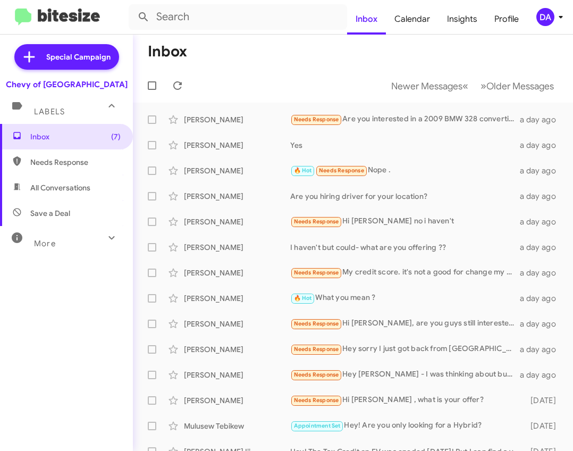 The width and height of the screenshot is (573, 451). I want to click on button: Previous, so click(429, 86).